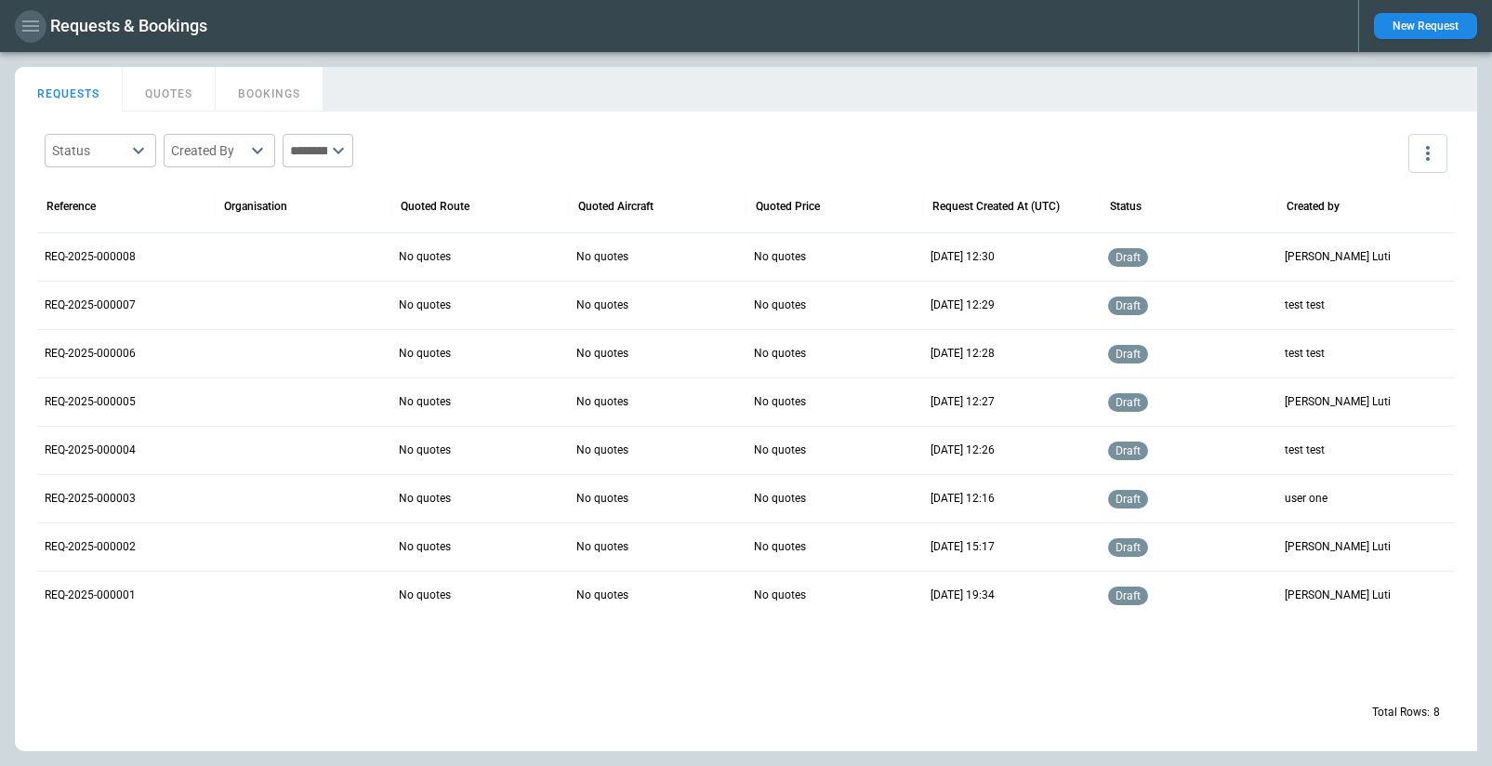 The height and width of the screenshot is (766, 1492). What do you see at coordinates (125, 450) in the screenshot?
I see `p: REQ-2025-000004` at bounding box center [125, 450].